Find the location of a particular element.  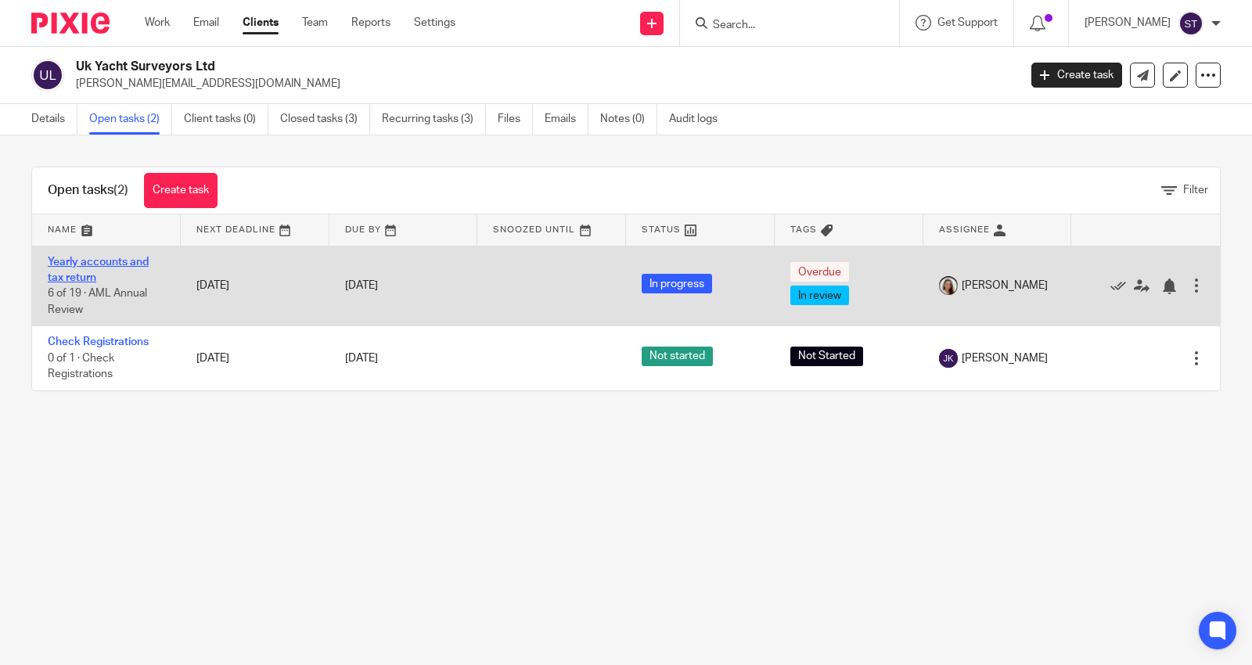

a: Check Registrations is located at coordinates (98, 342).